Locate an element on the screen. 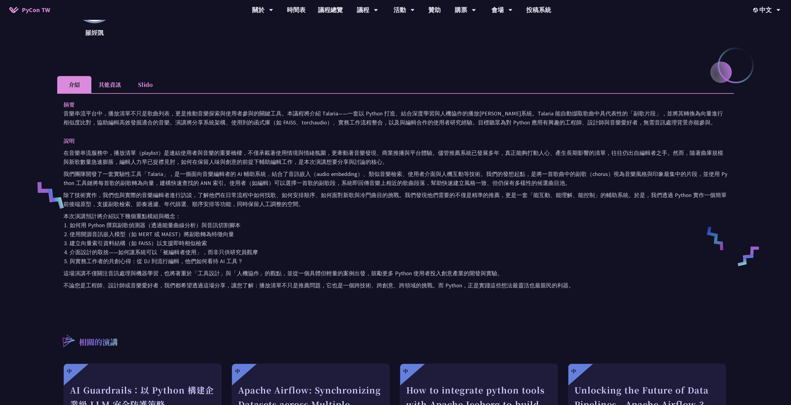 This screenshot has width=791, height=405. p: 摘要 is located at coordinates (389, 104).